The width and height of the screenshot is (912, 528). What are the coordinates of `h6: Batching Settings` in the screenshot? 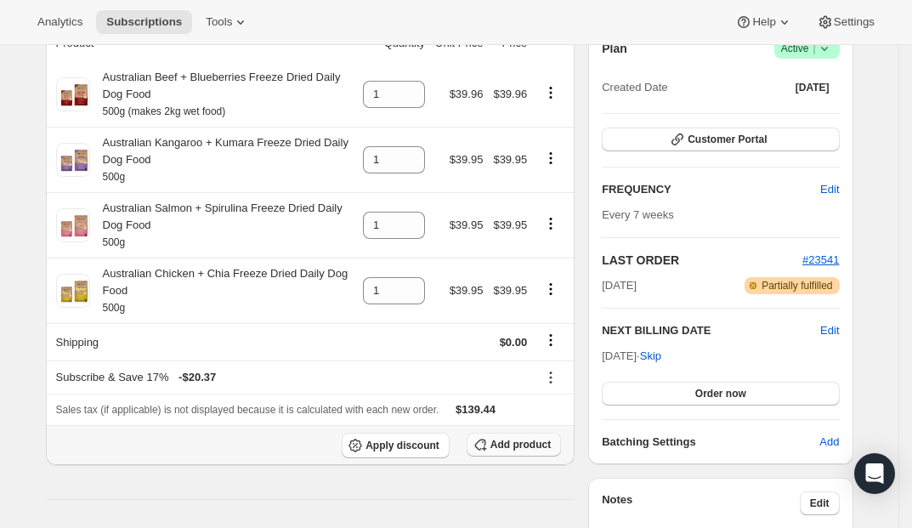 It's located at (711, 442).